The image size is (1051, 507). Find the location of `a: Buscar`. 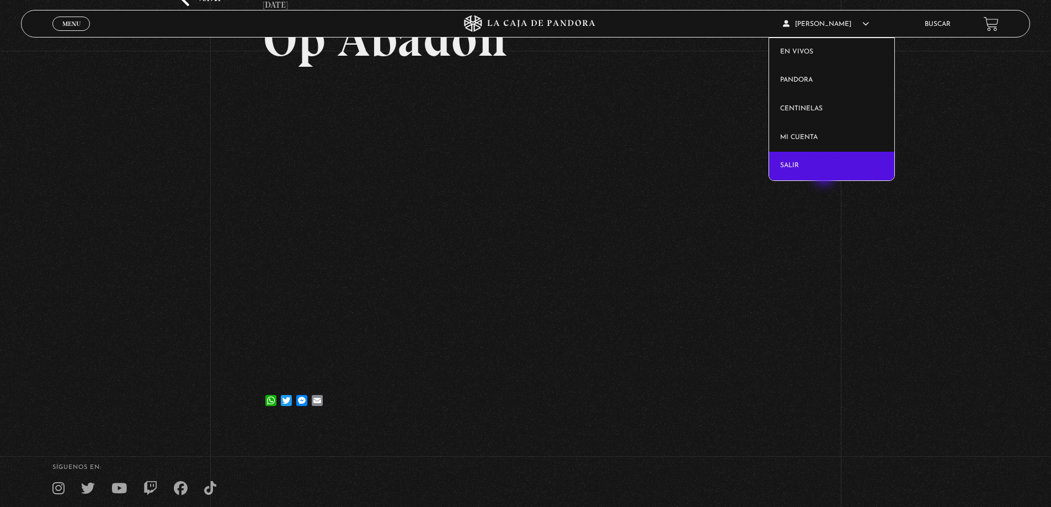

a: Buscar is located at coordinates (937, 24).